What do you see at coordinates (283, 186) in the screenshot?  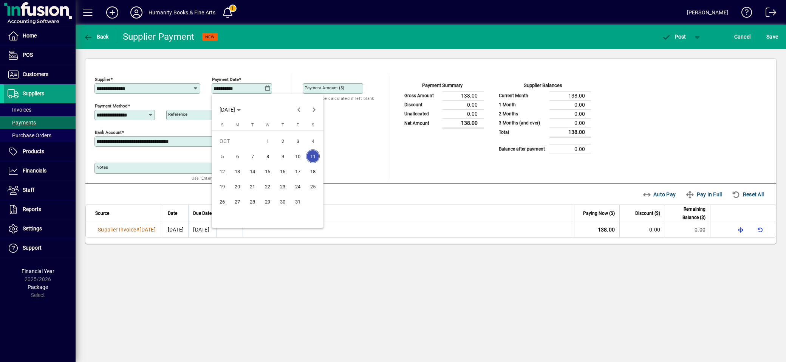 I see `button: Thu Oct 23 2025` at bounding box center [283, 186].